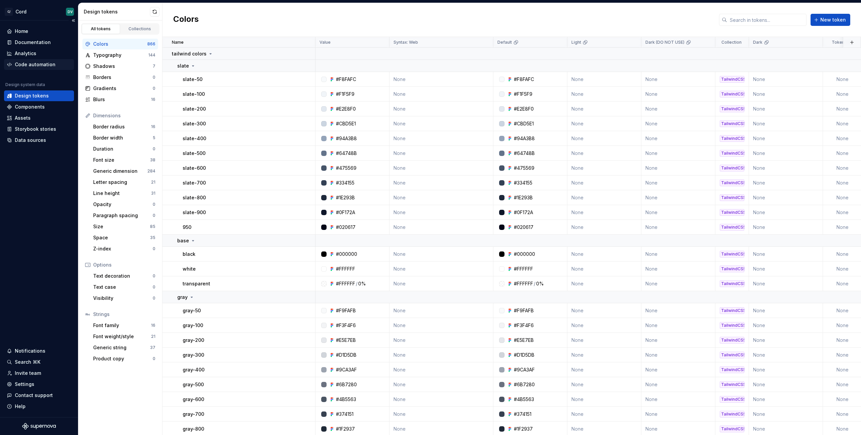 Image resolution: width=861 pixels, height=435 pixels. Describe the element at coordinates (153, 337) in the screenshot. I see `div: 21` at that location.